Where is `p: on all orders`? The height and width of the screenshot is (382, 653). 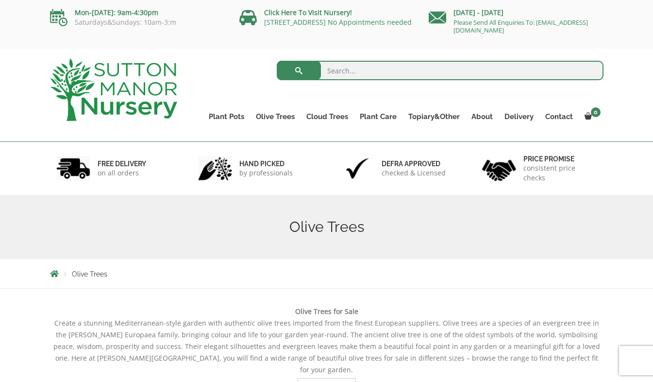
p: on all orders is located at coordinates (122, 173).